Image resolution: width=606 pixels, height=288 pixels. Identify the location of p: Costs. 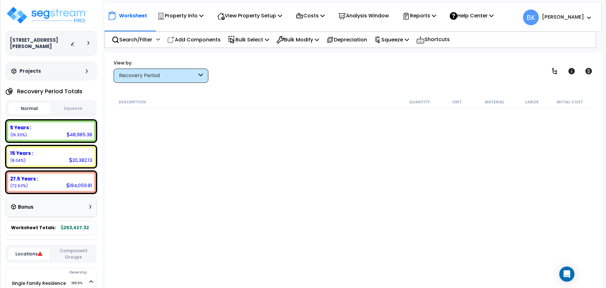
(310, 15).